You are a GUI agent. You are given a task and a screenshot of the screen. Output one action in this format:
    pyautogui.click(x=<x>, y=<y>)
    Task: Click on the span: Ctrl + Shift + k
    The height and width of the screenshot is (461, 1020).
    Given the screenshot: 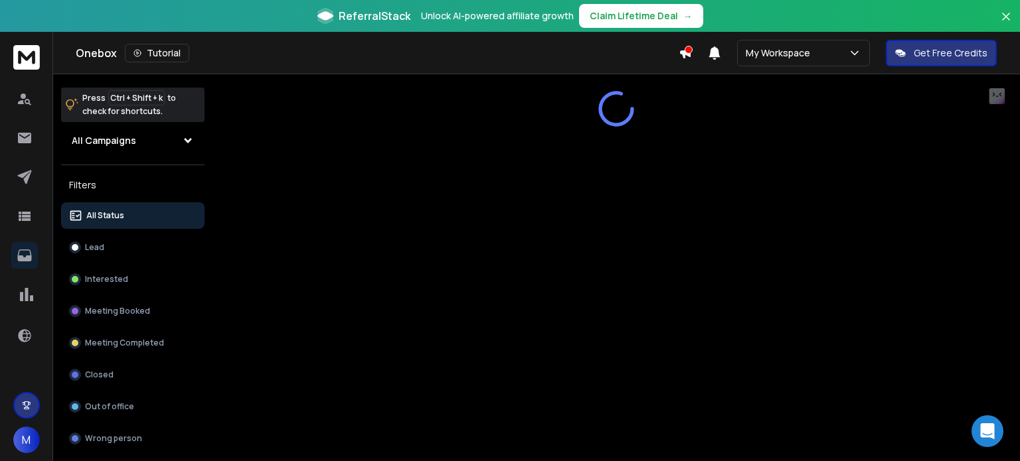 What is the action you would take?
    pyautogui.click(x=136, y=98)
    